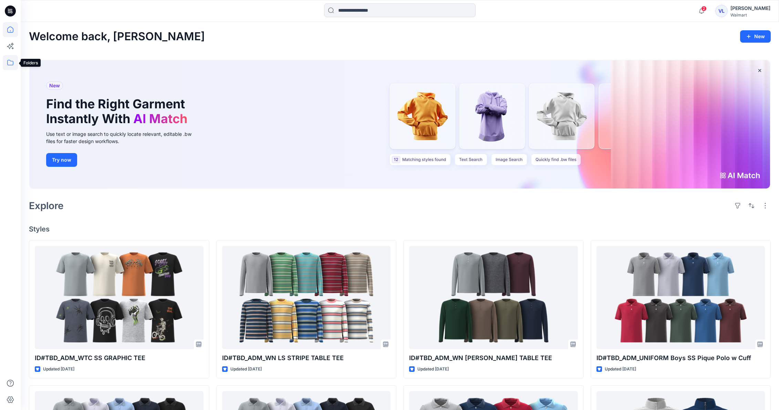  Describe the element at coordinates (124, 138) in the screenshot. I see `div: Use text or image search to quickly locate relevant, editable .bw files for faster design workflows.` at that location.